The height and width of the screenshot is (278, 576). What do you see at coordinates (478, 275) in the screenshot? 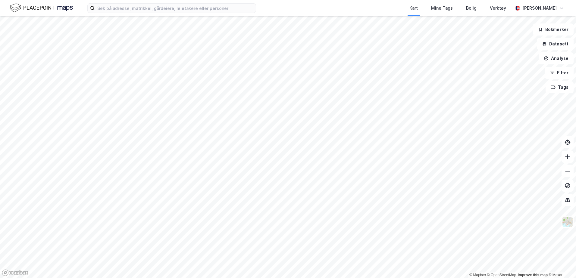
I see `a: Mapbox` at bounding box center [478, 275].